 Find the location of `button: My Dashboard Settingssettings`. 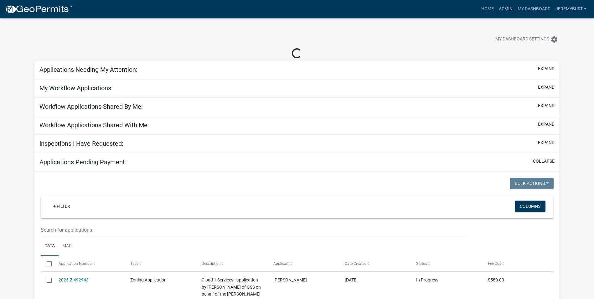

button: My Dashboard Settingssettings is located at coordinates (527, 39).